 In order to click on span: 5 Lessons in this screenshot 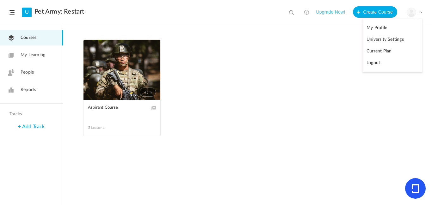, I will do `click(105, 128)`.